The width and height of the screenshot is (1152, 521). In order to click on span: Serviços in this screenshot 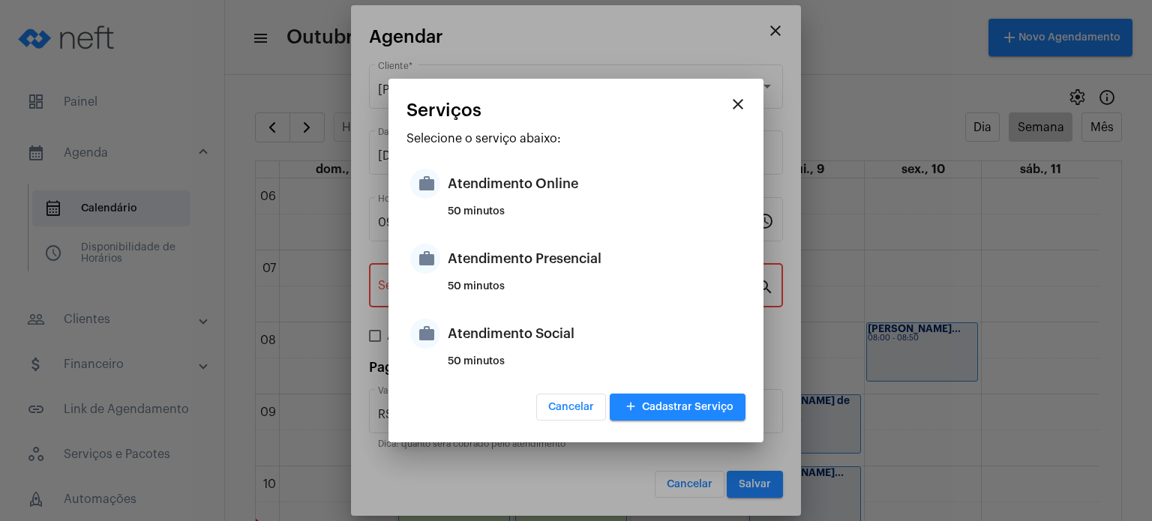, I will do `click(444, 110)`.